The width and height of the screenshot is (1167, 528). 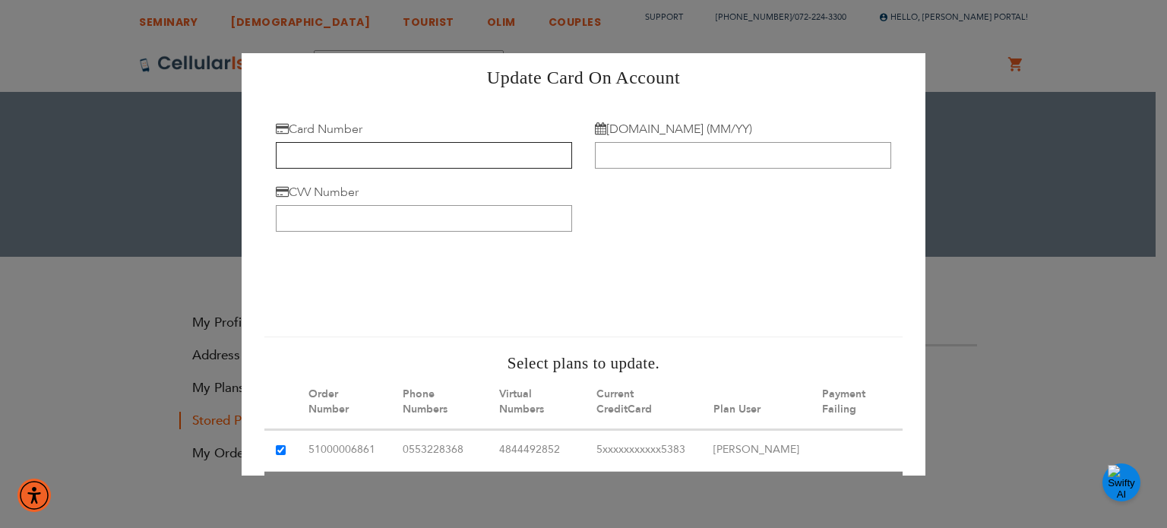 I want to click on th: Current CreditCard, so click(x=643, y=402).